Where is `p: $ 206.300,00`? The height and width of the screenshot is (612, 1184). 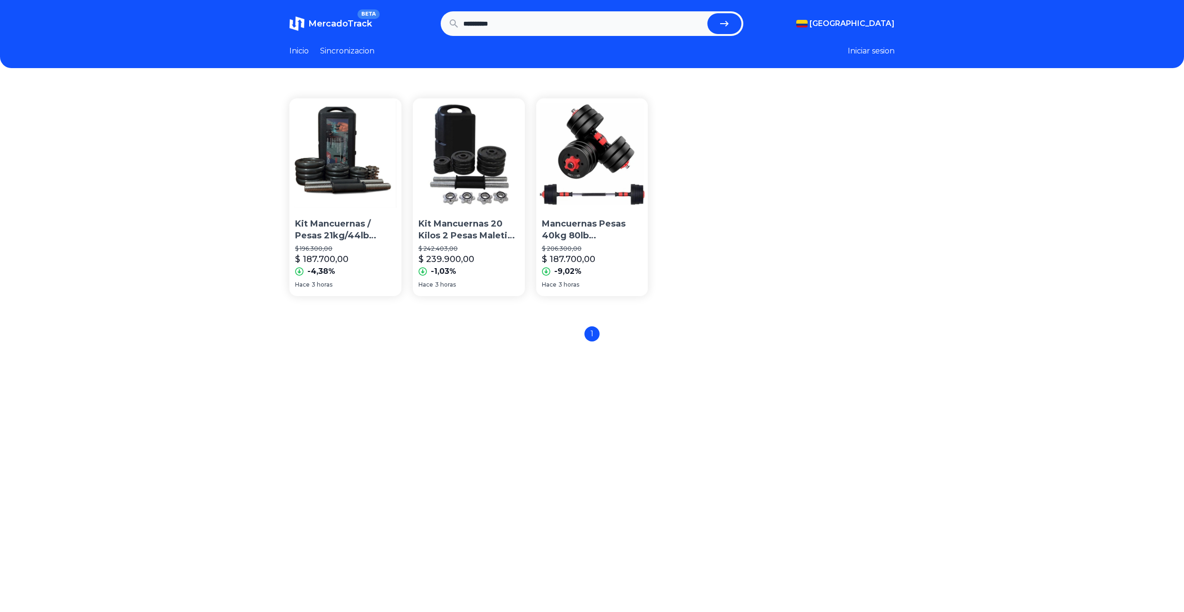
p: $ 206.300,00 is located at coordinates (592, 249).